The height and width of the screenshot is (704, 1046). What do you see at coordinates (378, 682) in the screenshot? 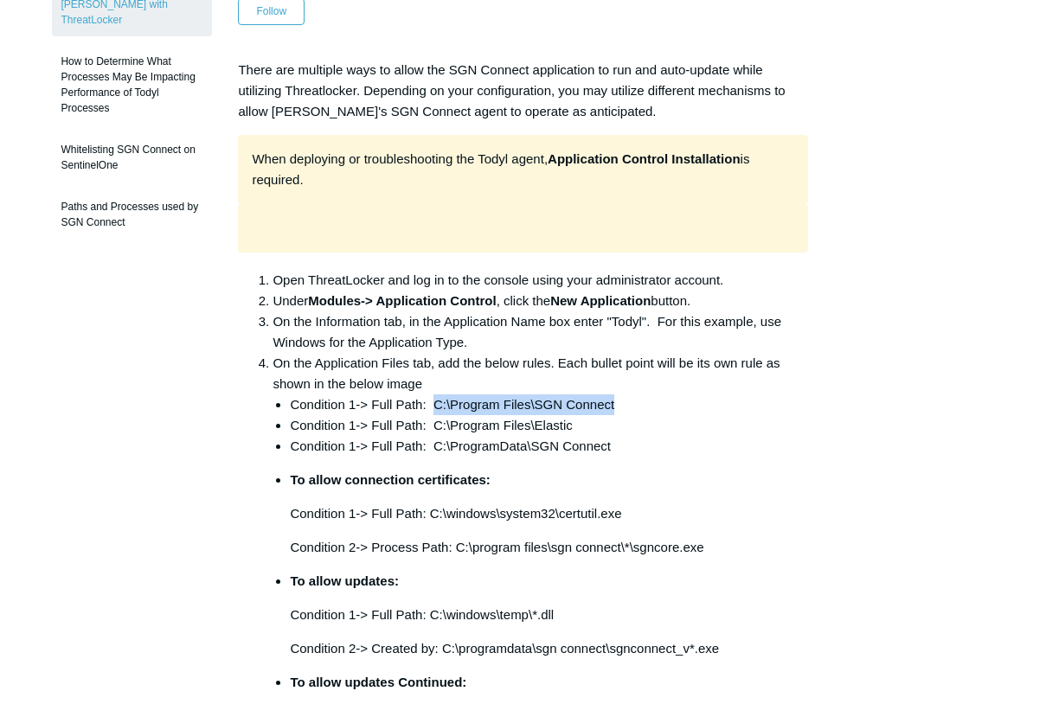
I see `strong: To allow updates Continued:` at bounding box center [378, 682].